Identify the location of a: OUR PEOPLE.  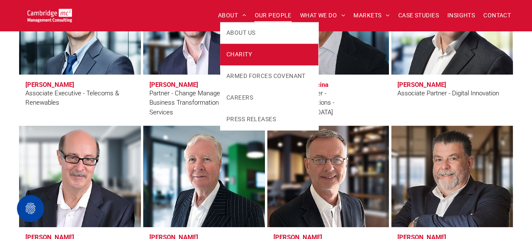
(273, 15).